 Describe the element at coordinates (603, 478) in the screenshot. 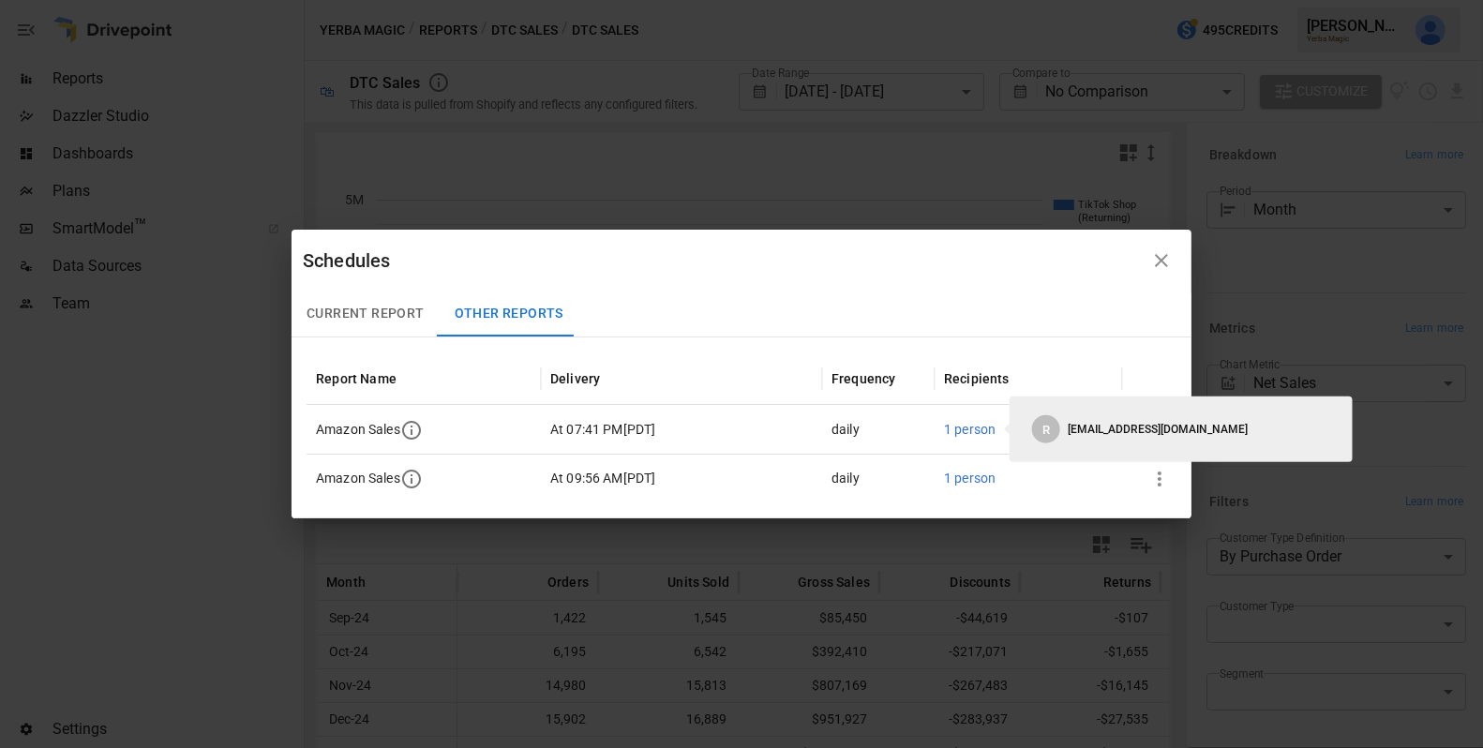

I see `span: At 09:56 AM [ PDT ]` at that location.